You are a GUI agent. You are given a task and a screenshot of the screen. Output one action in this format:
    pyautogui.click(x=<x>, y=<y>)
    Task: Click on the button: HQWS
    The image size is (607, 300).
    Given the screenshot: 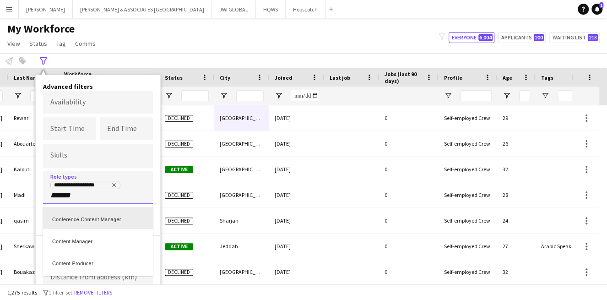 What is the action you would take?
    pyautogui.click(x=271, y=9)
    